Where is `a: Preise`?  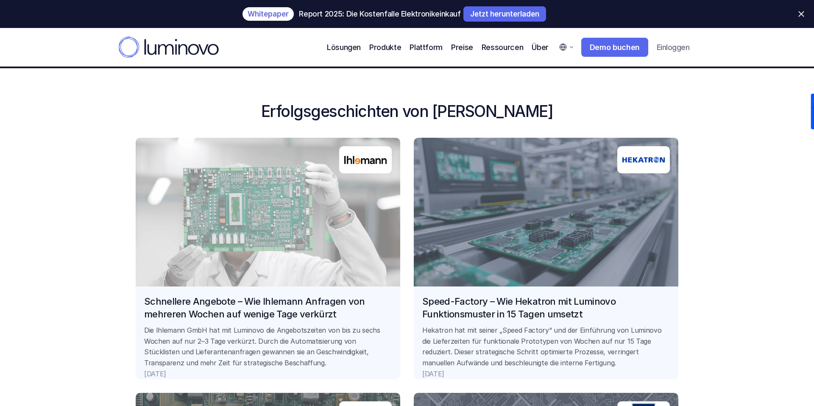 a: Preise is located at coordinates (462, 47).